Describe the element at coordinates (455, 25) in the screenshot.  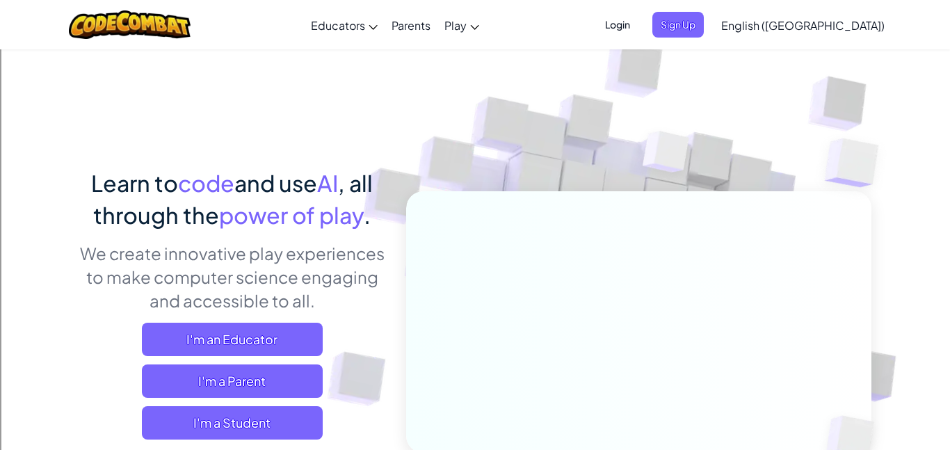
I see `span: Play` at that location.